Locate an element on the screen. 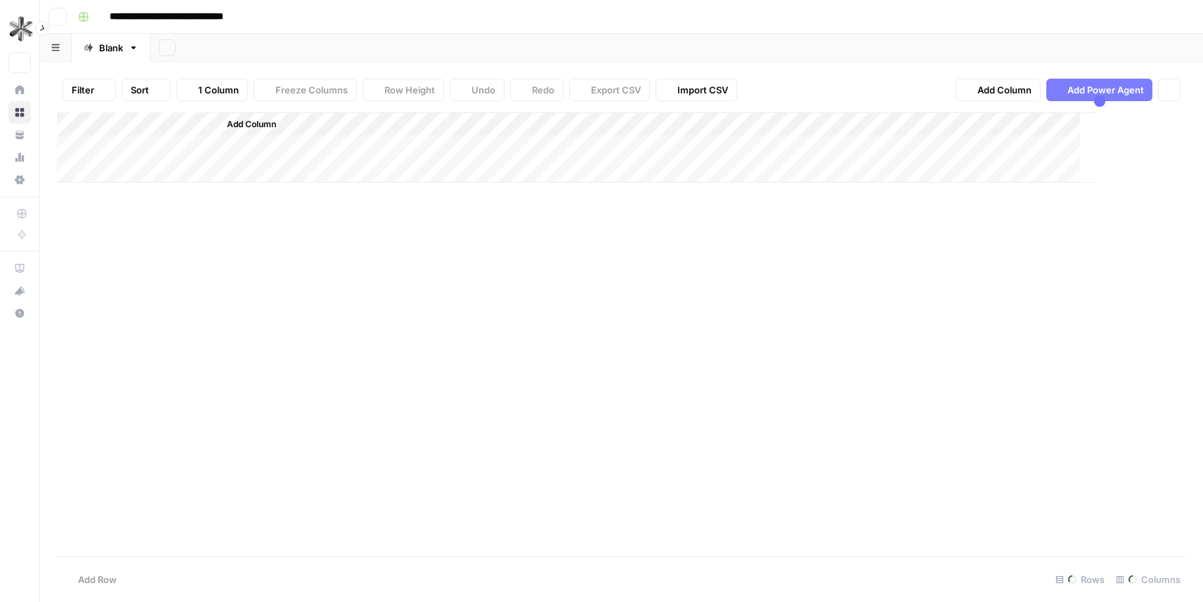 The image size is (1203, 602). span: Sort is located at coordinates (140, 90).